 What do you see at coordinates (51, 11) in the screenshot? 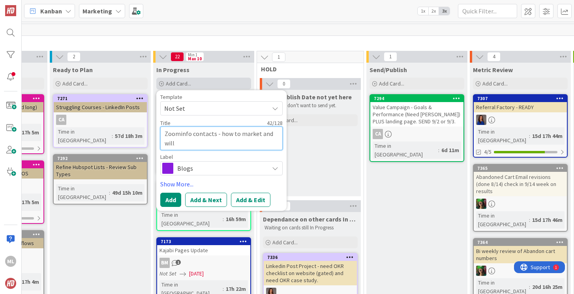
I see `span: Kanban` at bounding box center [51, 11].